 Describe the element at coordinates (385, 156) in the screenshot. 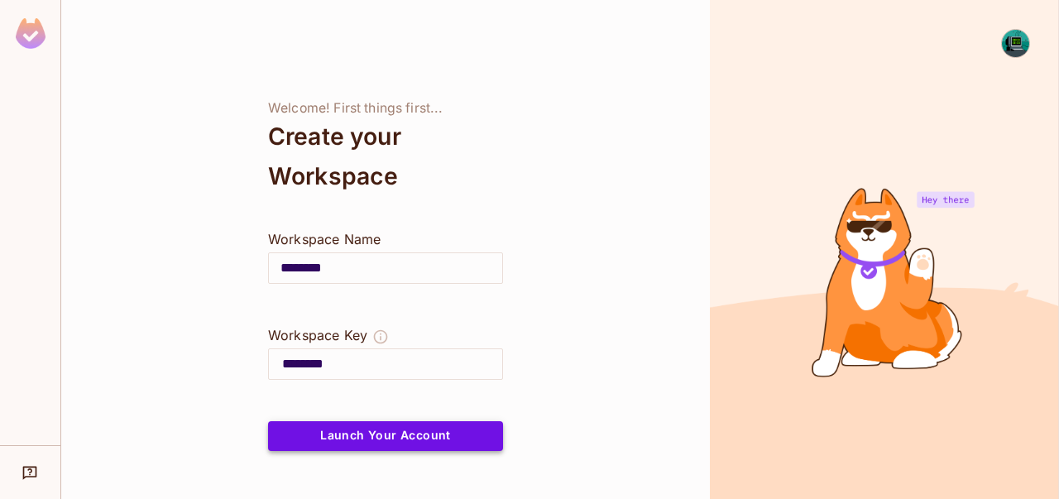

I see `div: Create your Workspace` at that location.